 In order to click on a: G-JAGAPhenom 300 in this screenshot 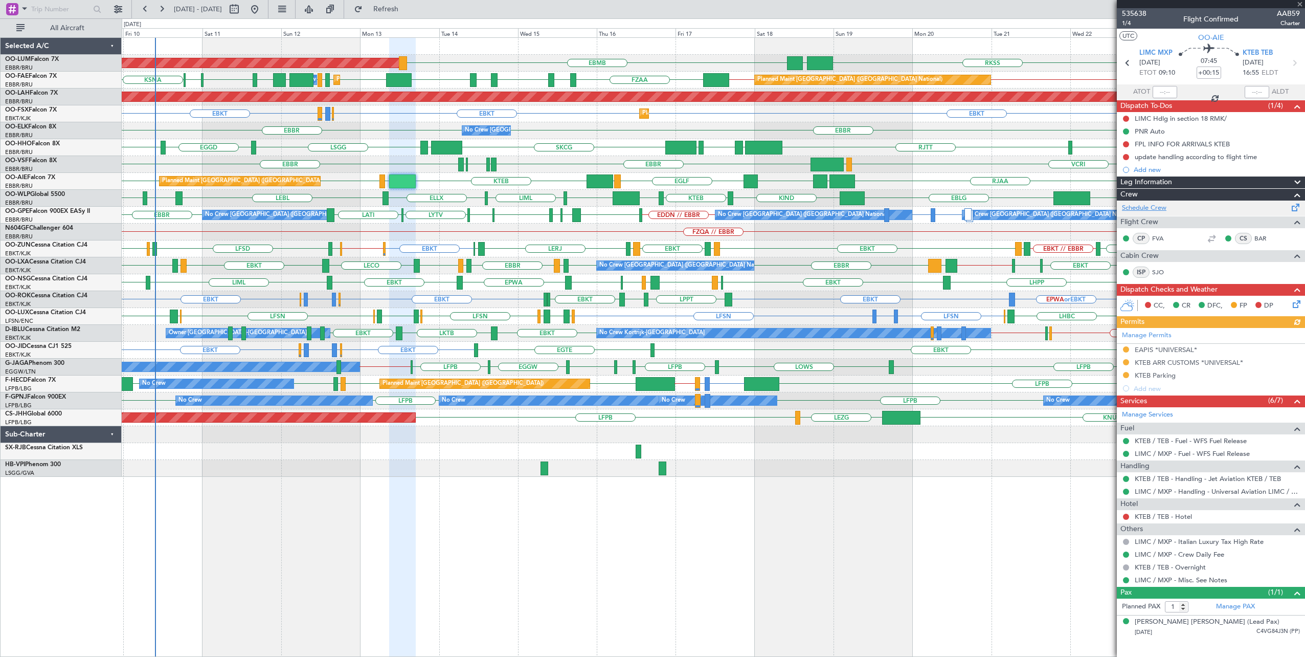, I will do `click(35, 363)`.